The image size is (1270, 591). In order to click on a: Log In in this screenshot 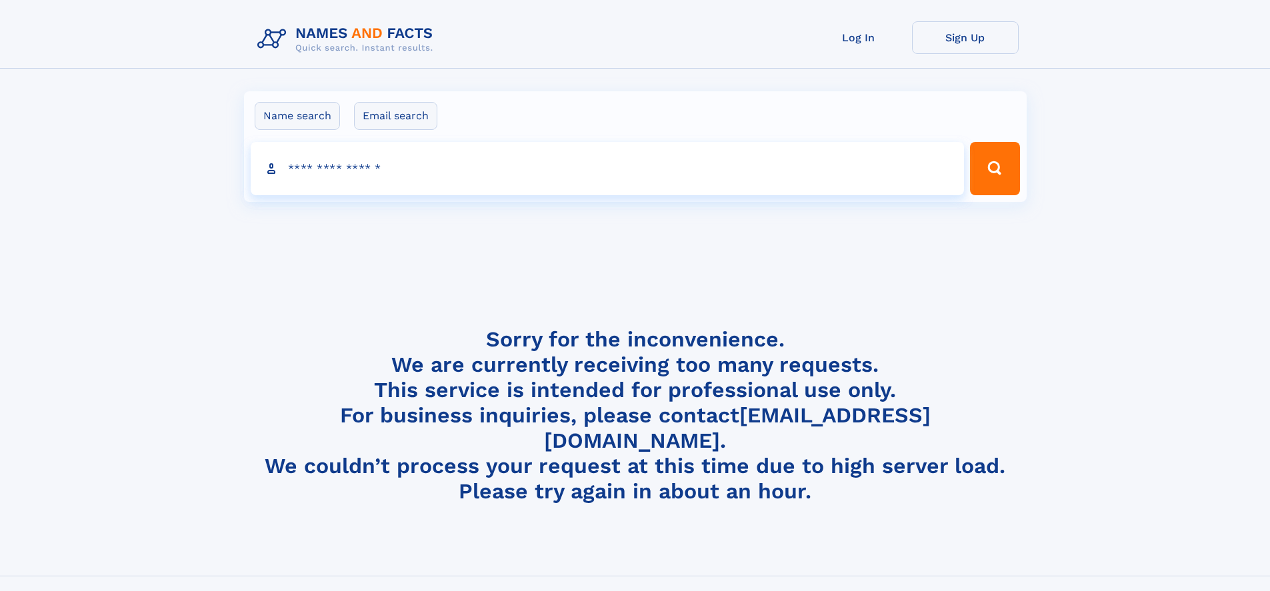, I will do `click(858, 37)`.